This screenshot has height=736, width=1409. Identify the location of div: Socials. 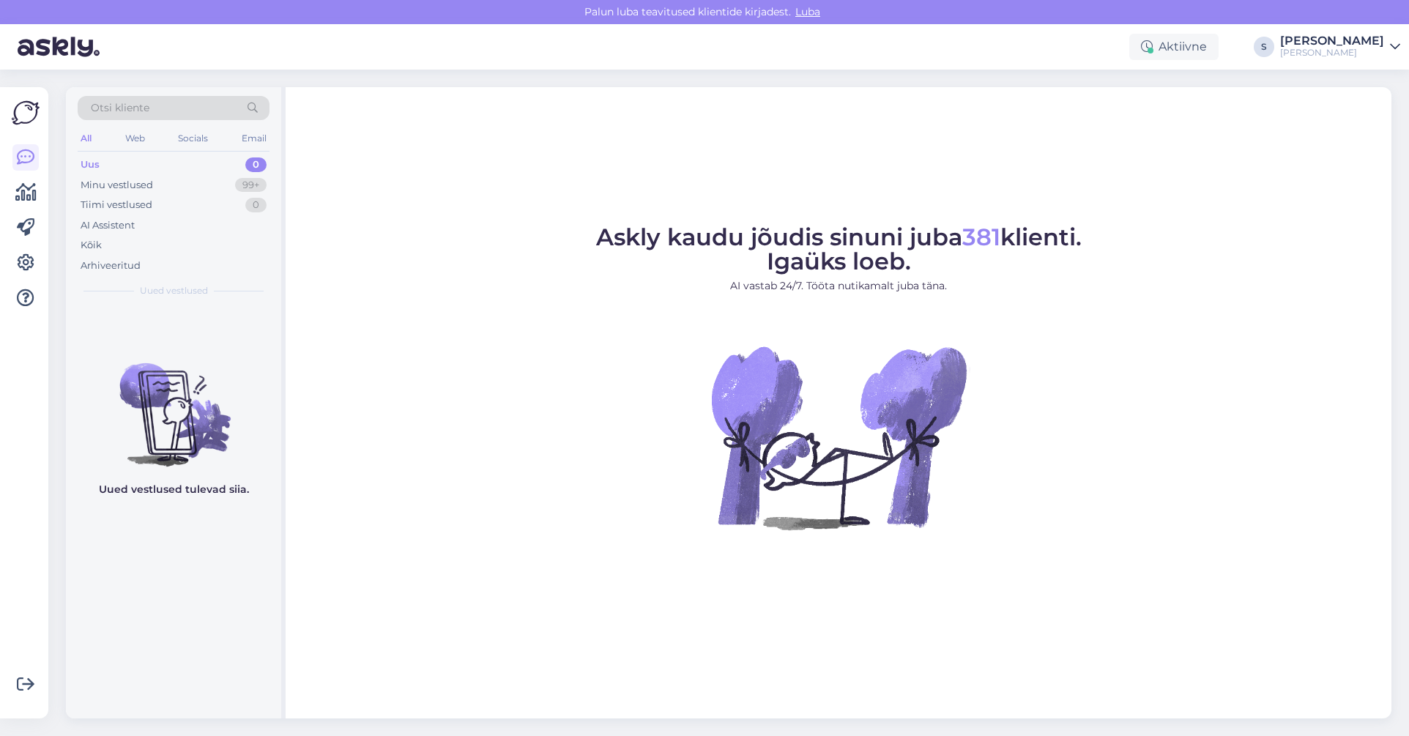
(193, 138).